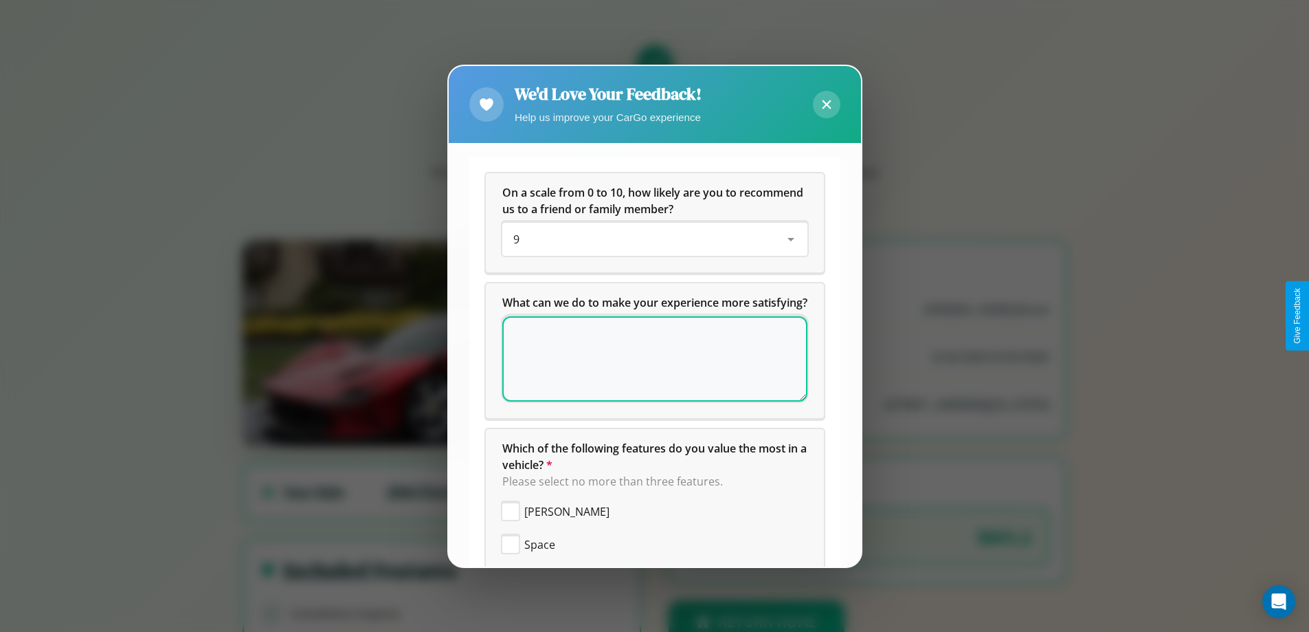  What do you see at coordinates (655, 201) in the screenshot?
I see `h5: On a scale from 0 to 10, how likely are you to recommend us to a friend or family member?` at bounding box center [655, 201].